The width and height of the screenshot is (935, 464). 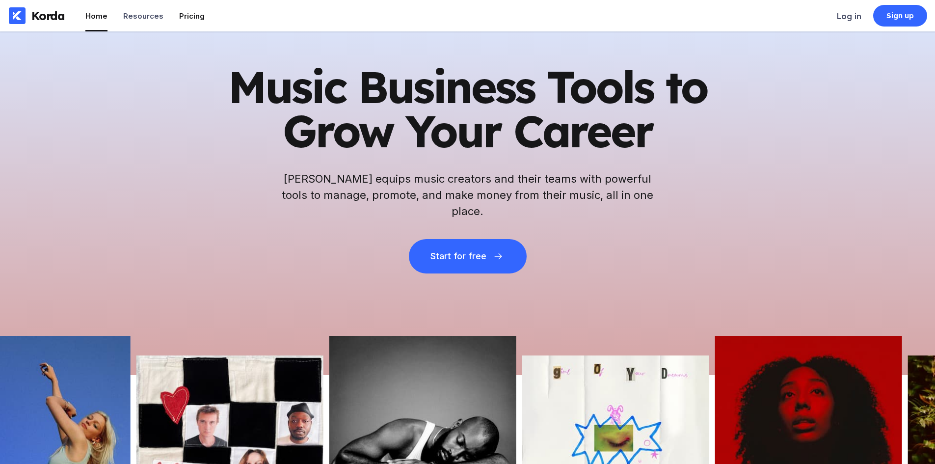 I want to click on div: Resources, so click(x=143, y=16).